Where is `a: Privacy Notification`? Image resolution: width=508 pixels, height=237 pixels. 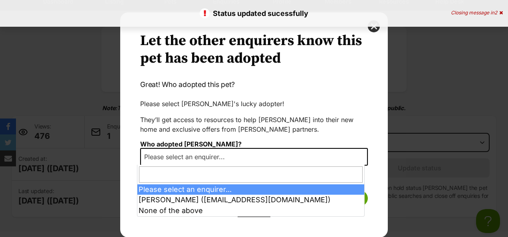 a: Privacy Notification is located at coordinates (116, 4).